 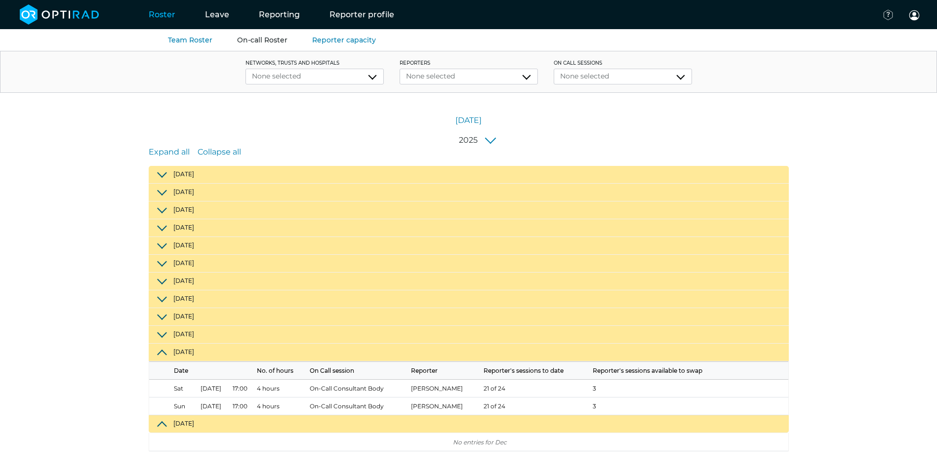 I want to click on label: Reporters, so click(x=469, y=63).